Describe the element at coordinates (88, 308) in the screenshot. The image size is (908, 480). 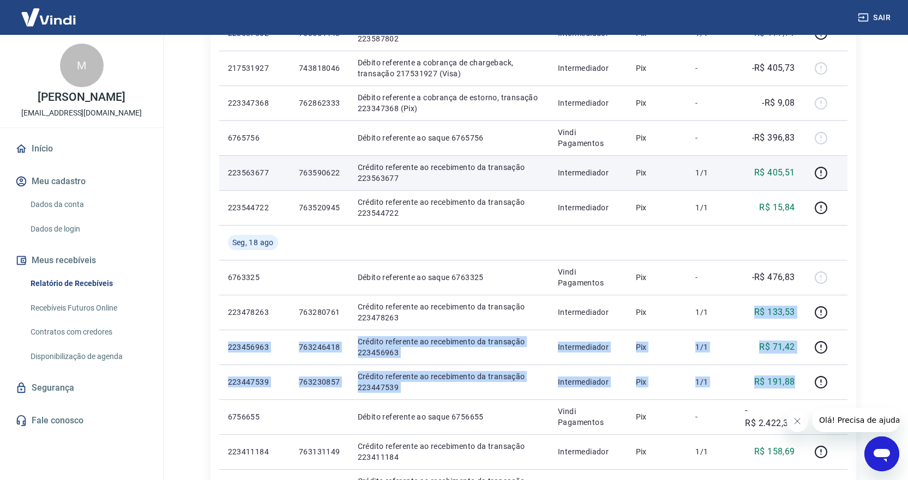
I see `a: Recebíveis Futuros Online` at that location.